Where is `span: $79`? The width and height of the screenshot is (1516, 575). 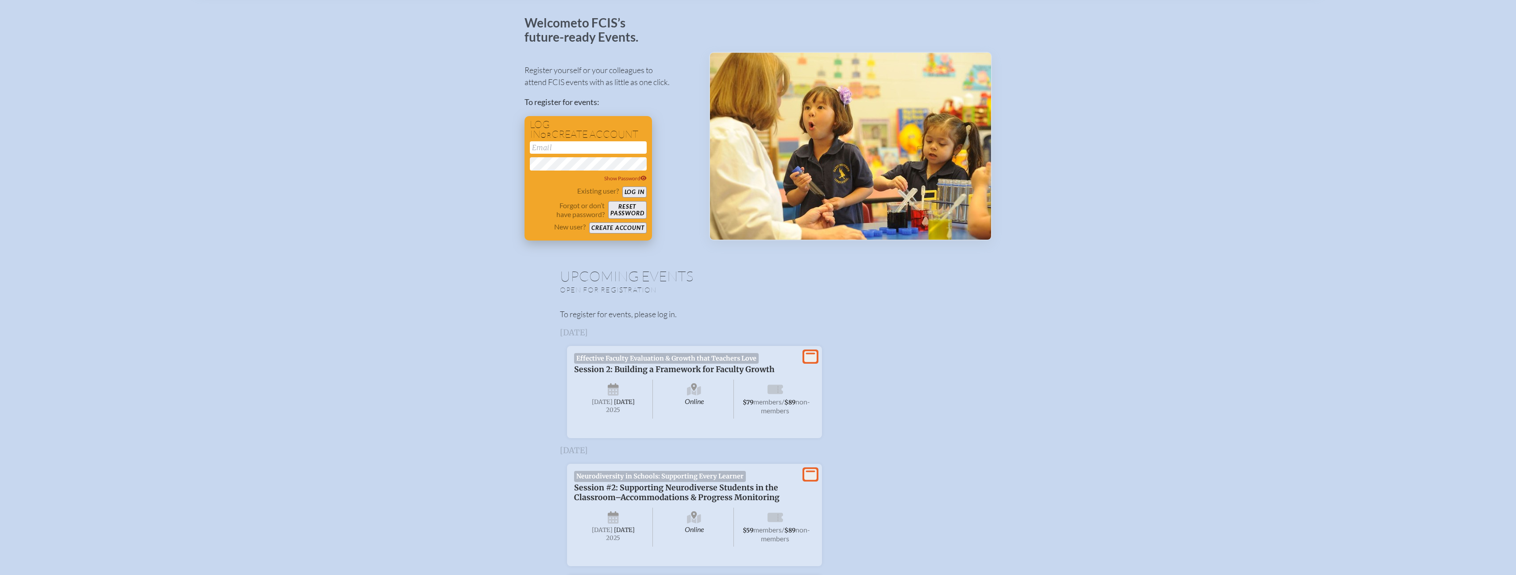
span: $79 is located at coordinates (748, 402).